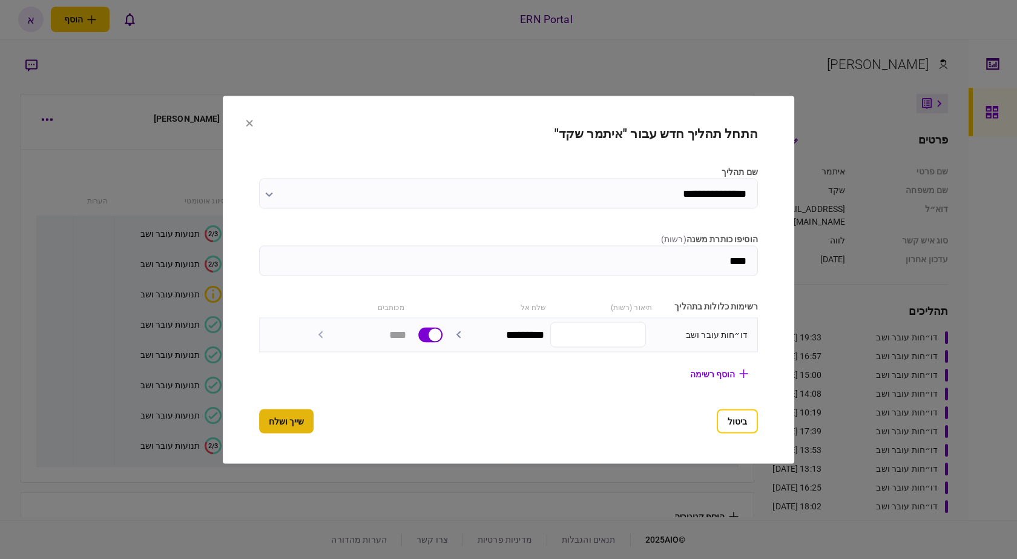 This screenshot has height=559, width=1017. Describe the element at coordinates (738, 421) in the screenshot. I see `button: ביטול` at that location.